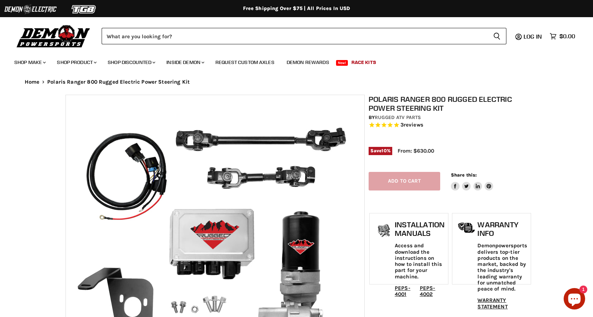  Describe the element at coordinates (450, 104) in the screenshot. I see `h1: Polaris Ranger 800 Rugged Electric Power Steering Kit` at that location.